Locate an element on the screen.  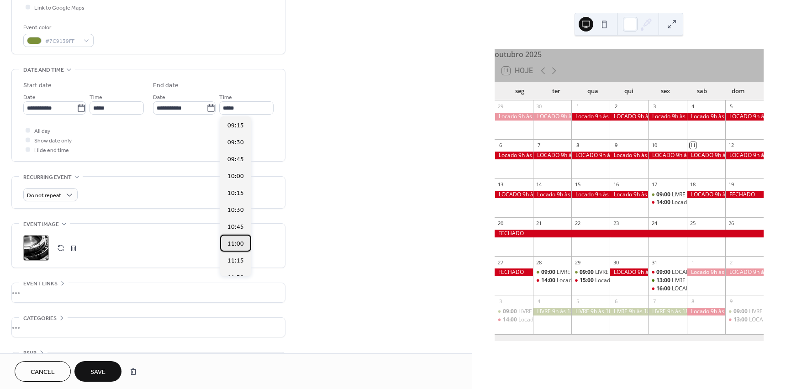
span: 09:45 is located at coordinates (236, 159).